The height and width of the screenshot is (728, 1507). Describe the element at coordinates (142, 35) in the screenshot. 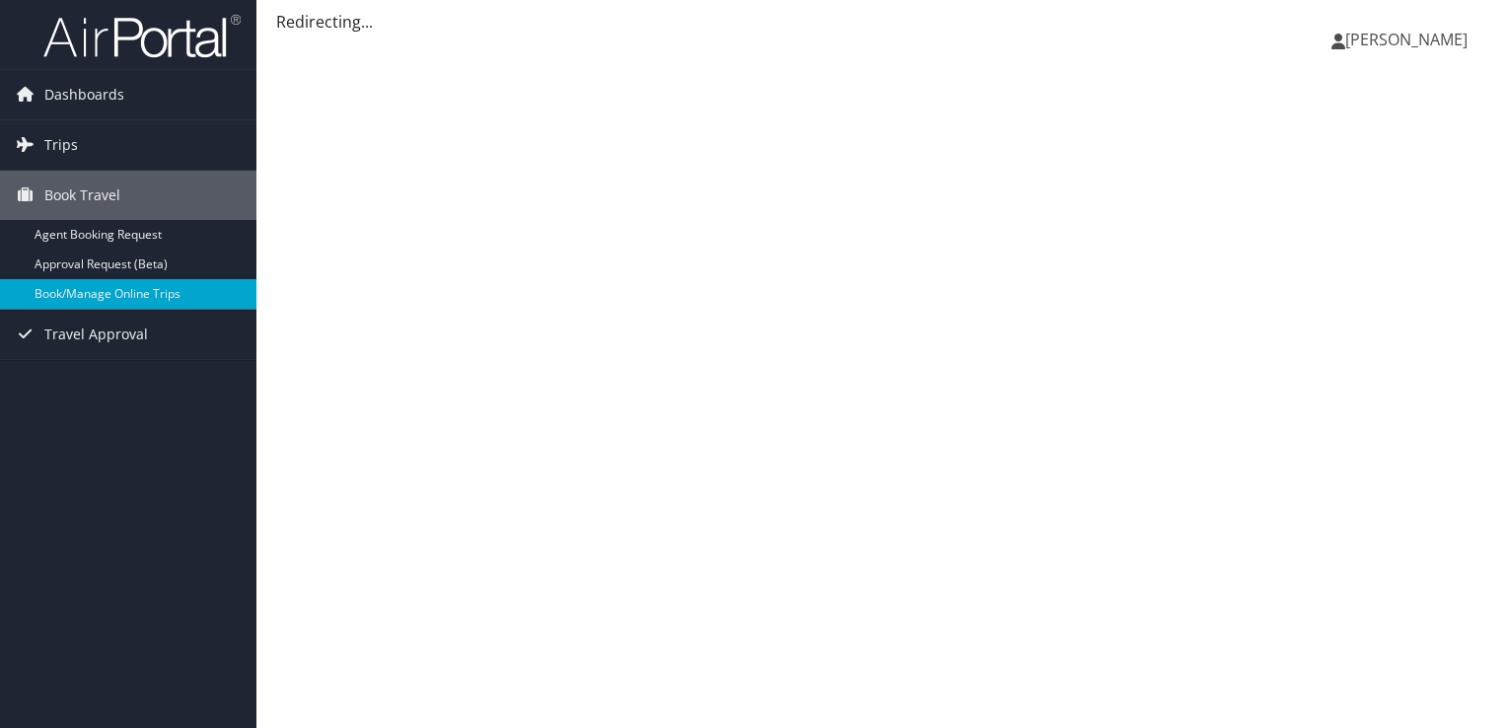

I see `img: airportal-logo.png` at that location.